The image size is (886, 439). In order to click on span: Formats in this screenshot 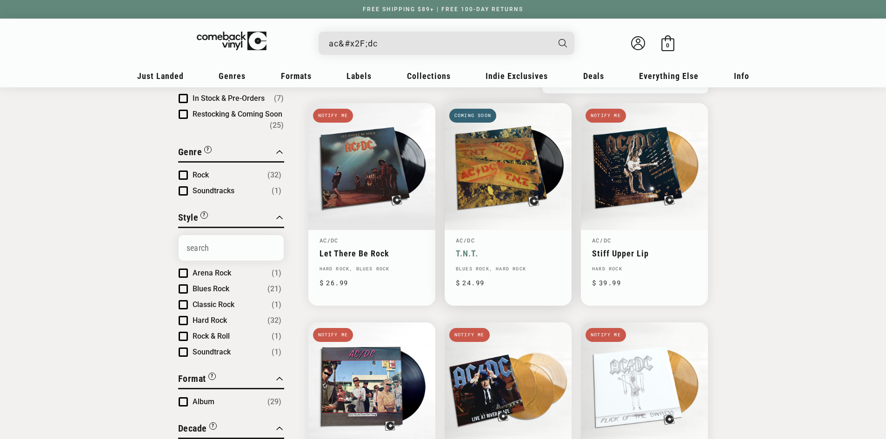, I will do `click(296, 76)`.